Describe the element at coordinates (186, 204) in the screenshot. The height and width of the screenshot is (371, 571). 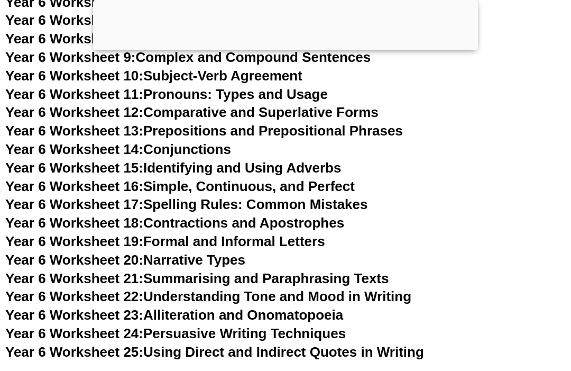
I see `a: Year 6 Worksheet 17:Spelling Rules: Common Mistakes` at that location.